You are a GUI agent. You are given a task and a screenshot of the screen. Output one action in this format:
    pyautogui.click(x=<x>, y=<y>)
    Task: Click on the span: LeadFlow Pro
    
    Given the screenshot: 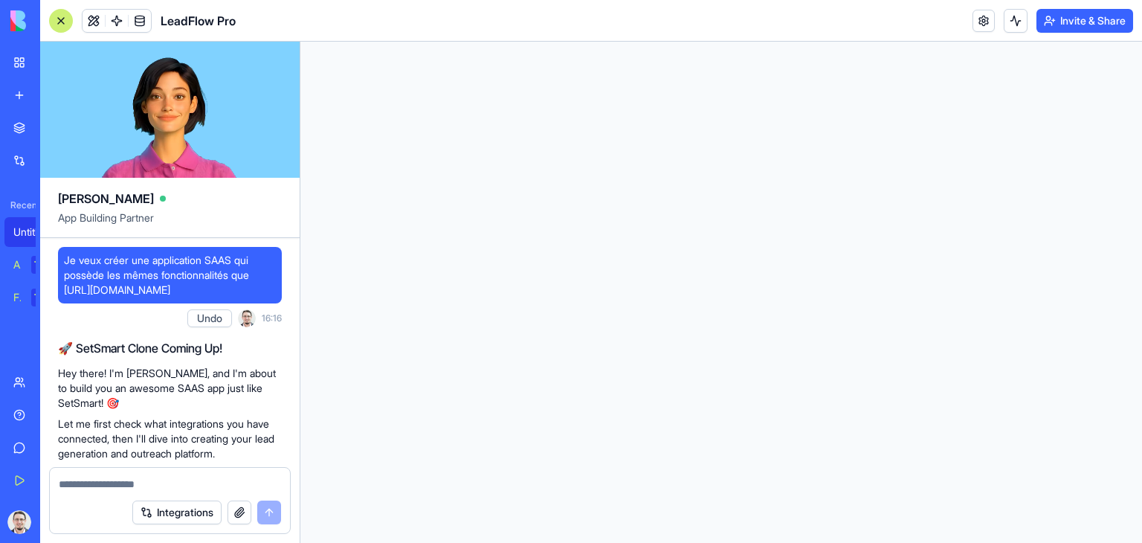 What is the action you would take?
    pyautogui.click(x=198, y=21)
    